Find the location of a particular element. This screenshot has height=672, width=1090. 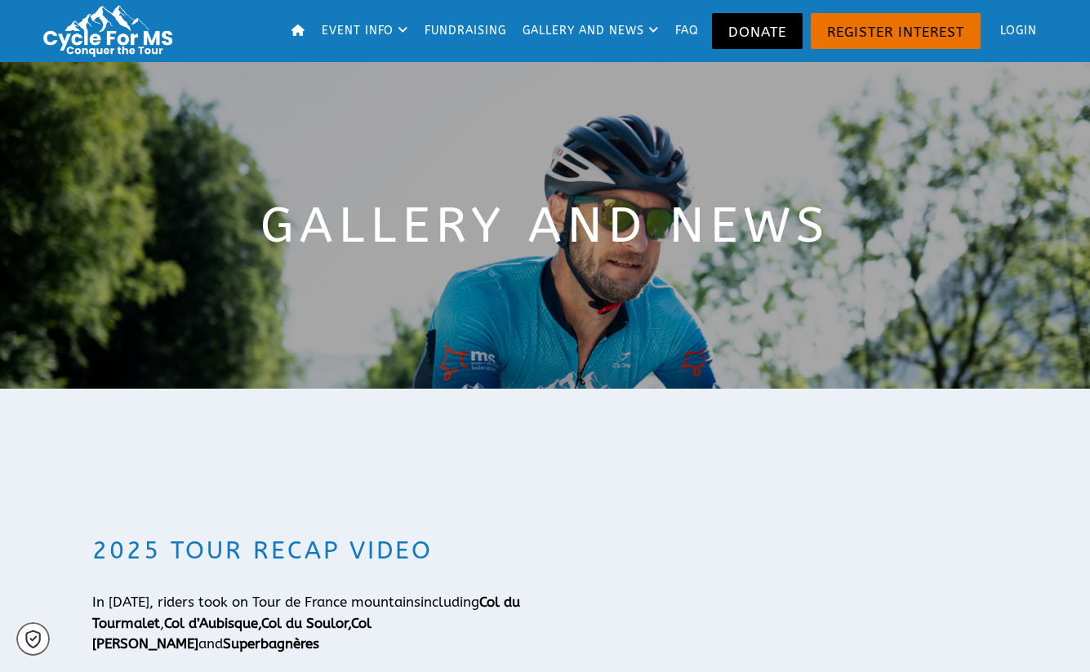

a: Donate is located at coordinates (757, 31).